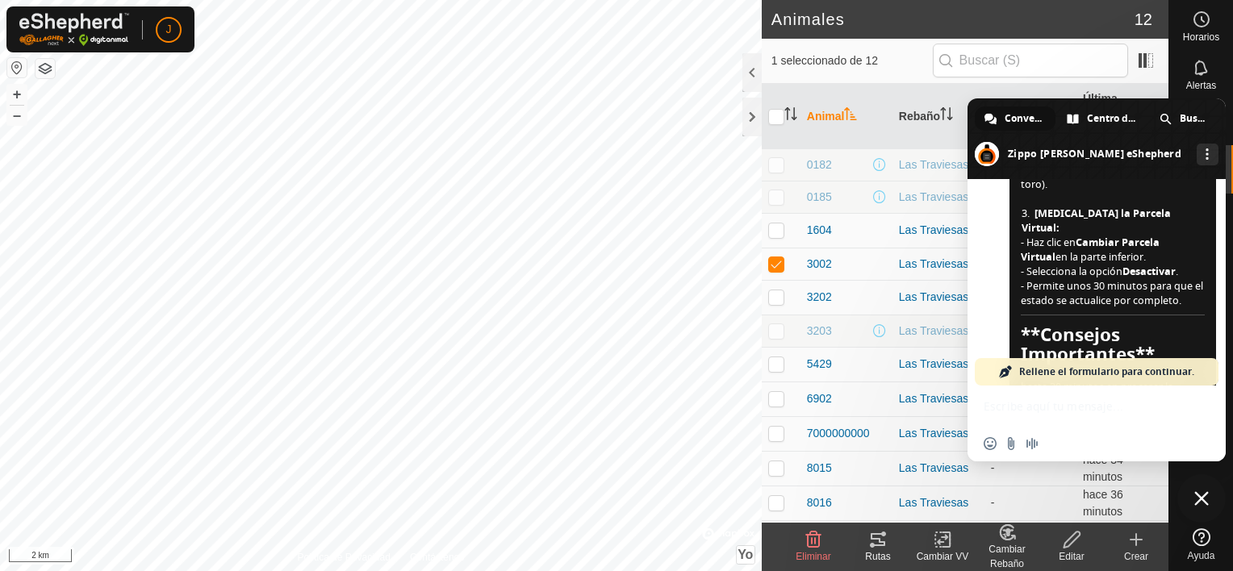  I want to click on span: 1604, so click(819, 230).